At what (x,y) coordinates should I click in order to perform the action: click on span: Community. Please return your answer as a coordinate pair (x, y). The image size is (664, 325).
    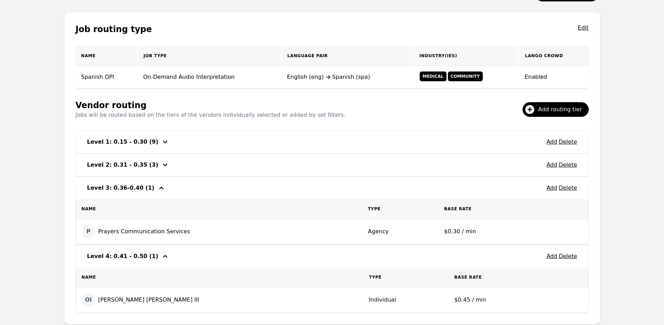
    Looking at the image, I should click on (465, 76).